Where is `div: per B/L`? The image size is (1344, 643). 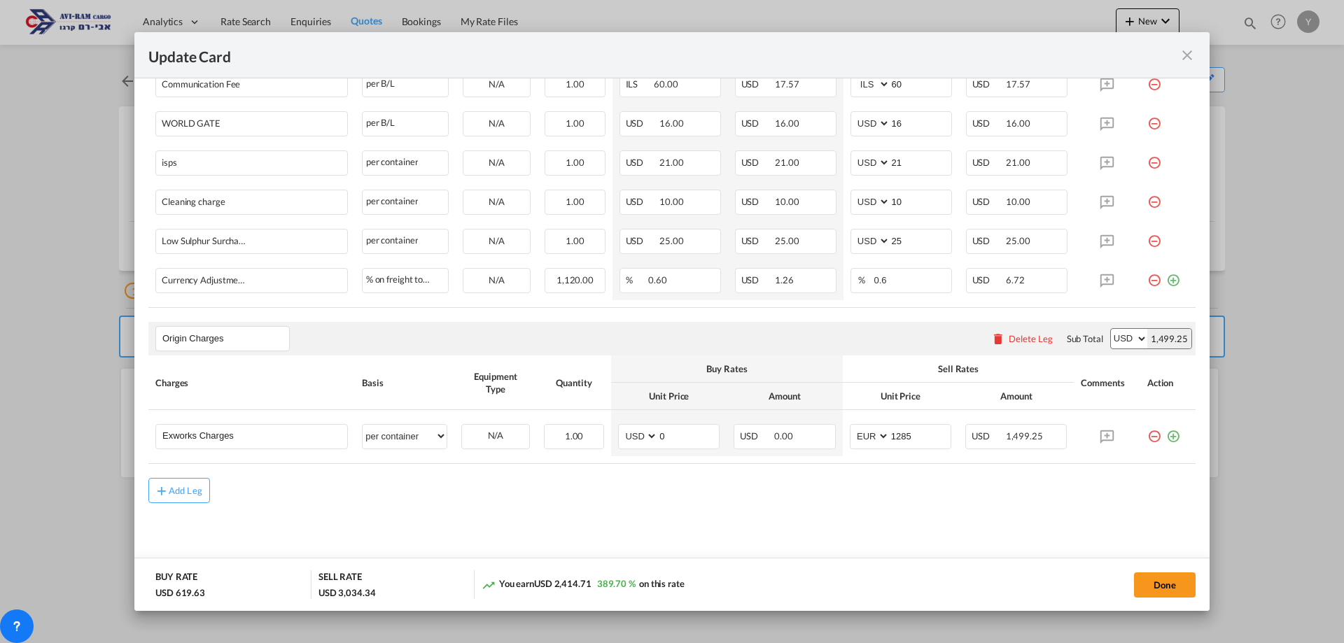
div: per B/L is located at coordinates (405, 85).